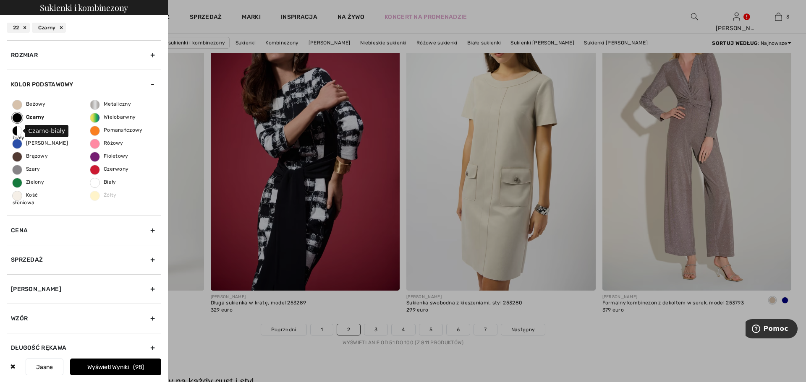 Image resolution: width=806 pixels, height=382 pixels. I want to click on font: Cena, so click(19, 230).